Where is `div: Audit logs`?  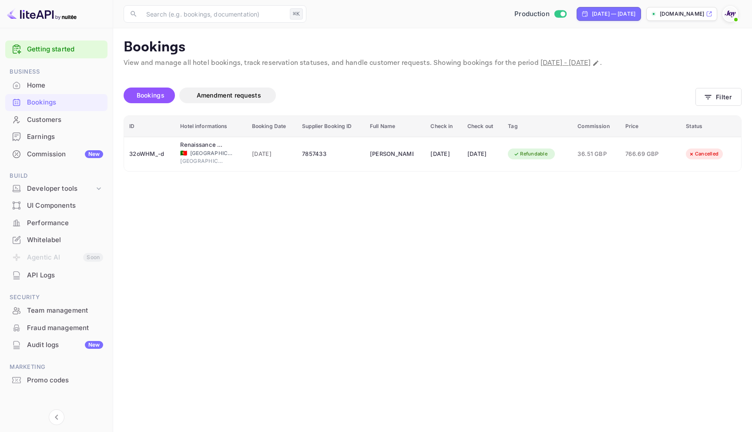 div: Audit logs is located at coordinates (65, 345).